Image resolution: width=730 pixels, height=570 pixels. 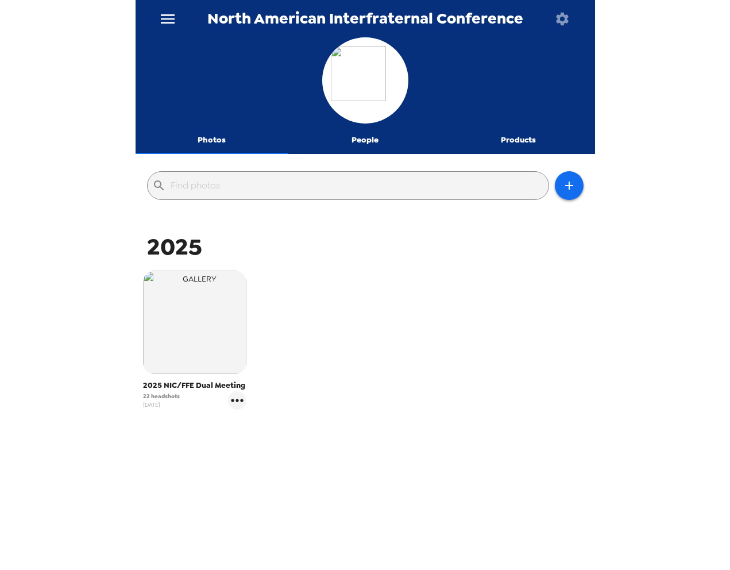 What do you see at coordinates (518, 140) in the screenshot?
I see `button: Products` at bounding box center [518, 140].